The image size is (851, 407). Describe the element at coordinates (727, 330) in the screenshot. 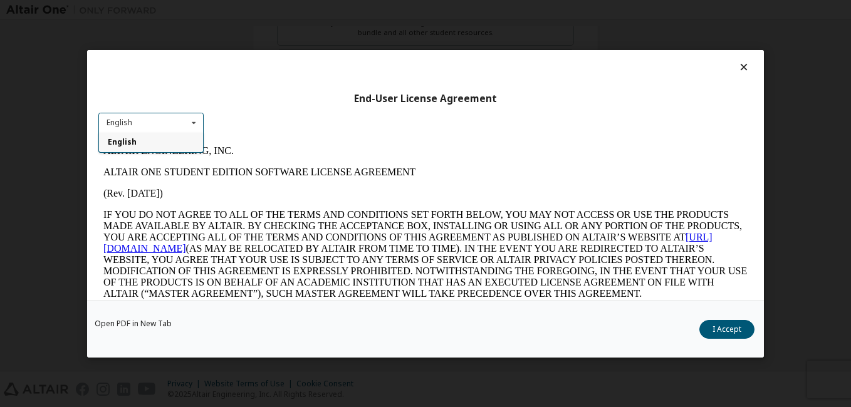

I see `button: I Accept` at that location.